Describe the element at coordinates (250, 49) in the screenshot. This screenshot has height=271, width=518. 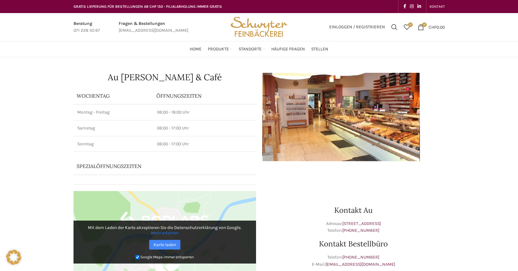
I see `span: Standorte` at that location.